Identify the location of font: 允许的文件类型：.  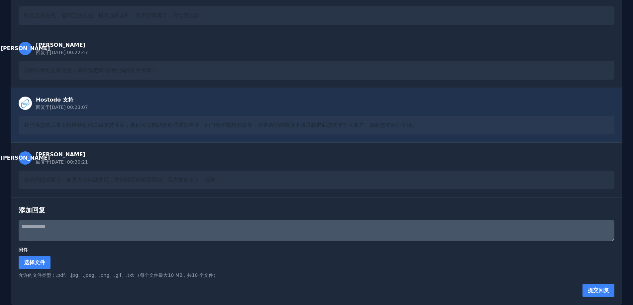
(37, 275).